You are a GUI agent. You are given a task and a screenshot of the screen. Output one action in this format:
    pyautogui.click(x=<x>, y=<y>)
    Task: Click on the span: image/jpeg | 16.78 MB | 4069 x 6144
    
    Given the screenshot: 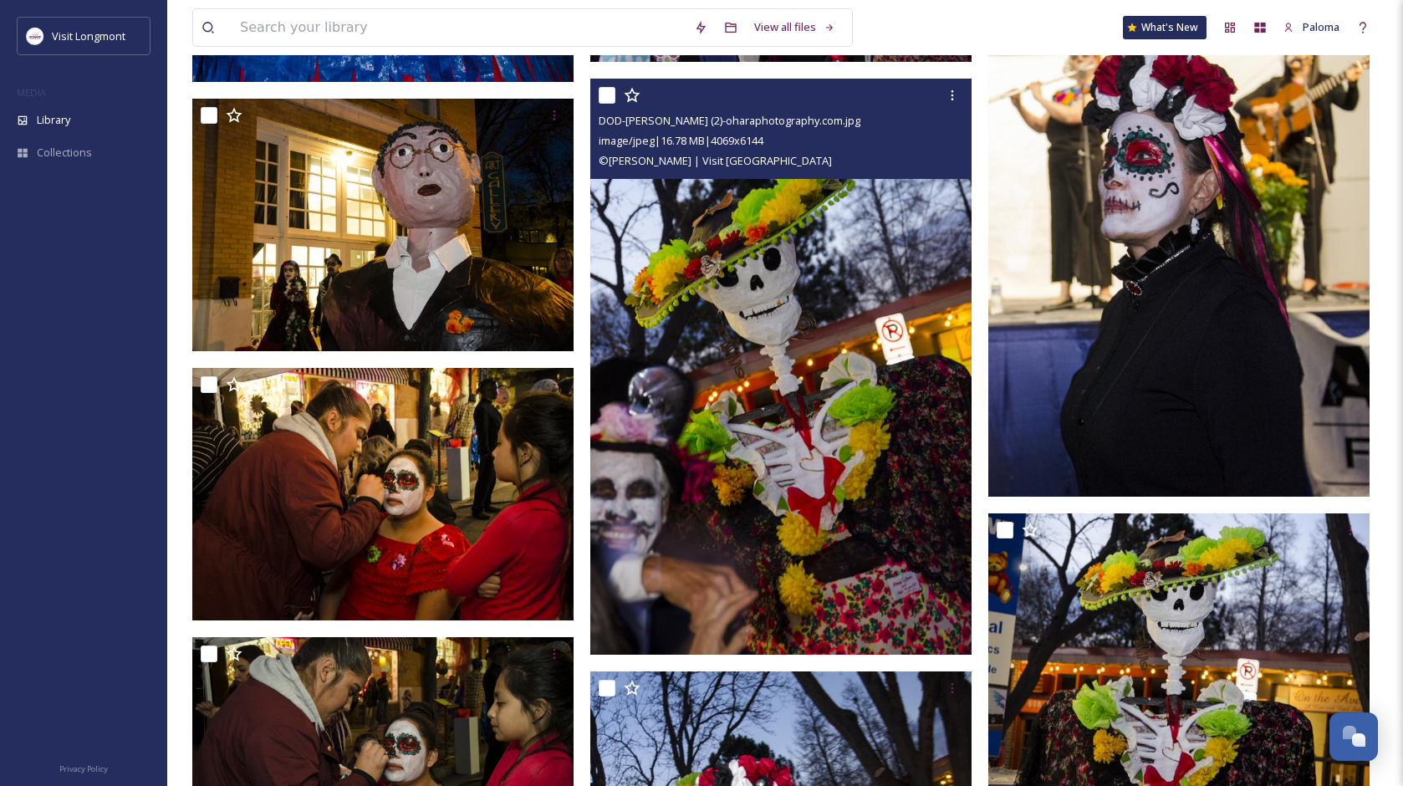 What is the action you would take?
    pyautogui.click(x=680, y=140)
    